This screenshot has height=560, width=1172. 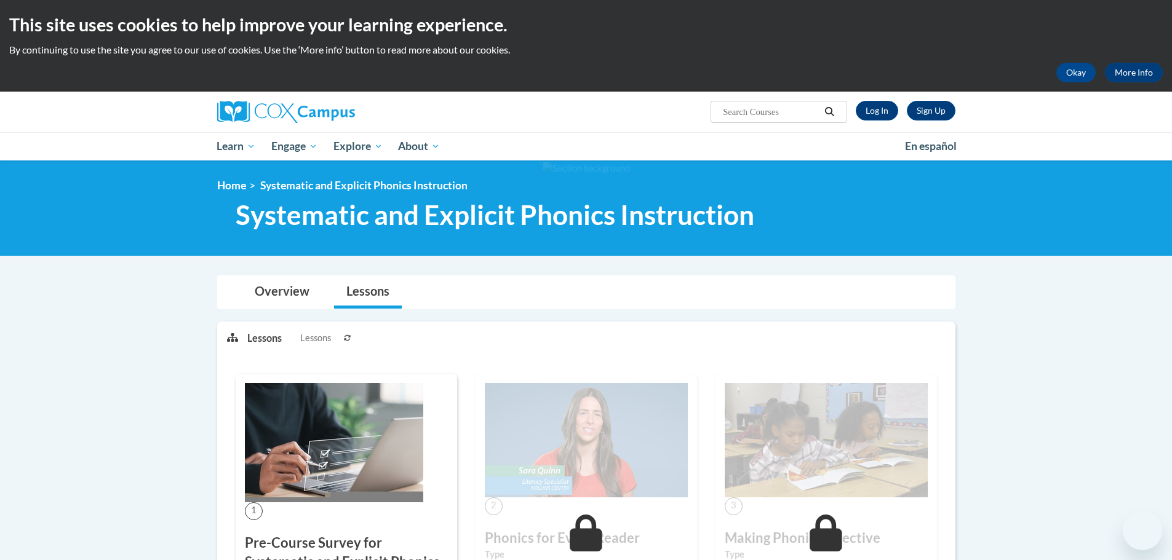 What do you see at coordinates (931, 146) in the screenshot?
I see `span: En español` at bounding box center [931, 146].